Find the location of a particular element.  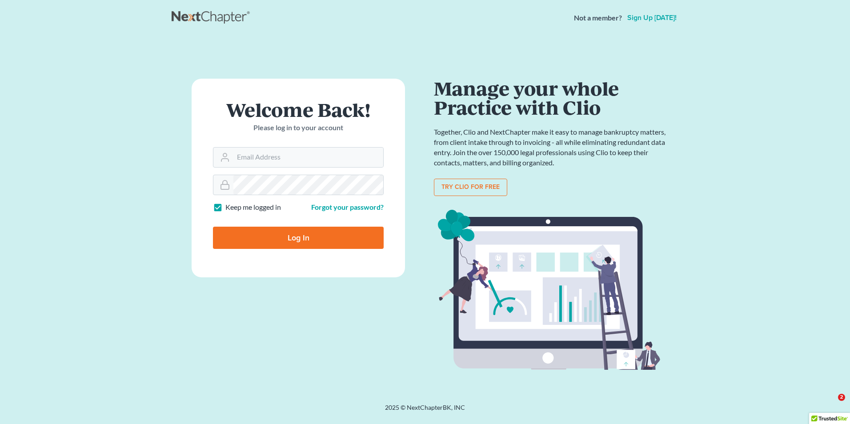

h1: Welcome Back! is located at coordinates (298, 109).